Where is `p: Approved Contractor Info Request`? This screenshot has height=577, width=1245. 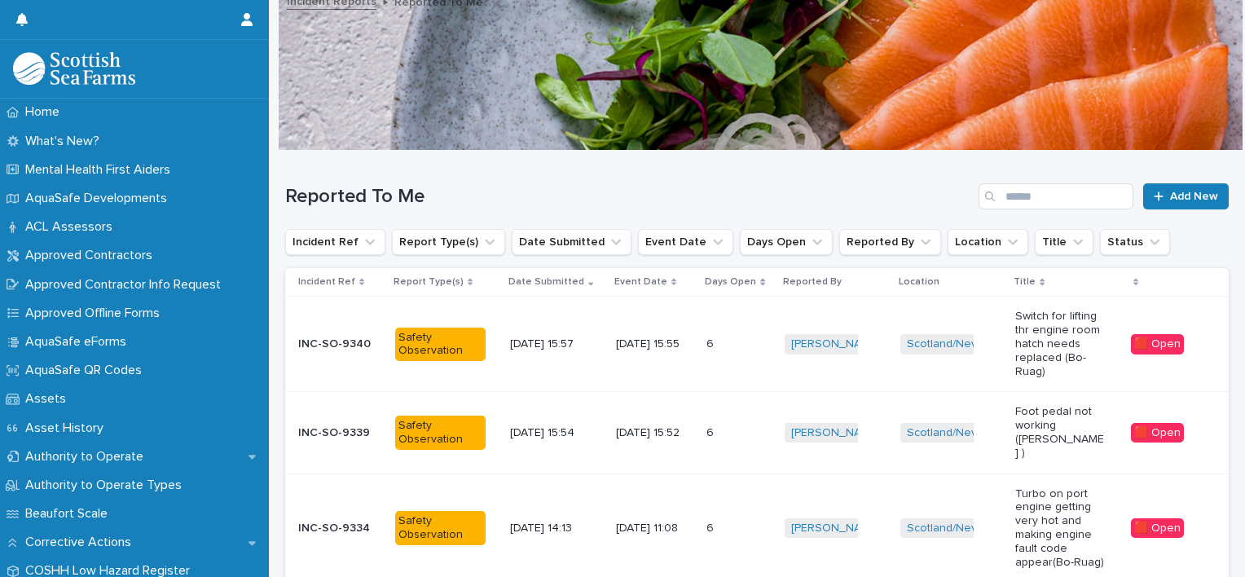 p: Approved Contractor Info Request is located at coordinates (126, 284).